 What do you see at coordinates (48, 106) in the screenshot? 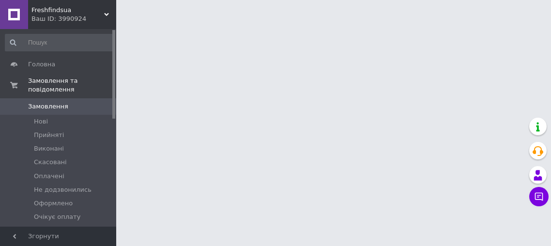
I see `span: Замовлення` at bounding box center [48, 106].